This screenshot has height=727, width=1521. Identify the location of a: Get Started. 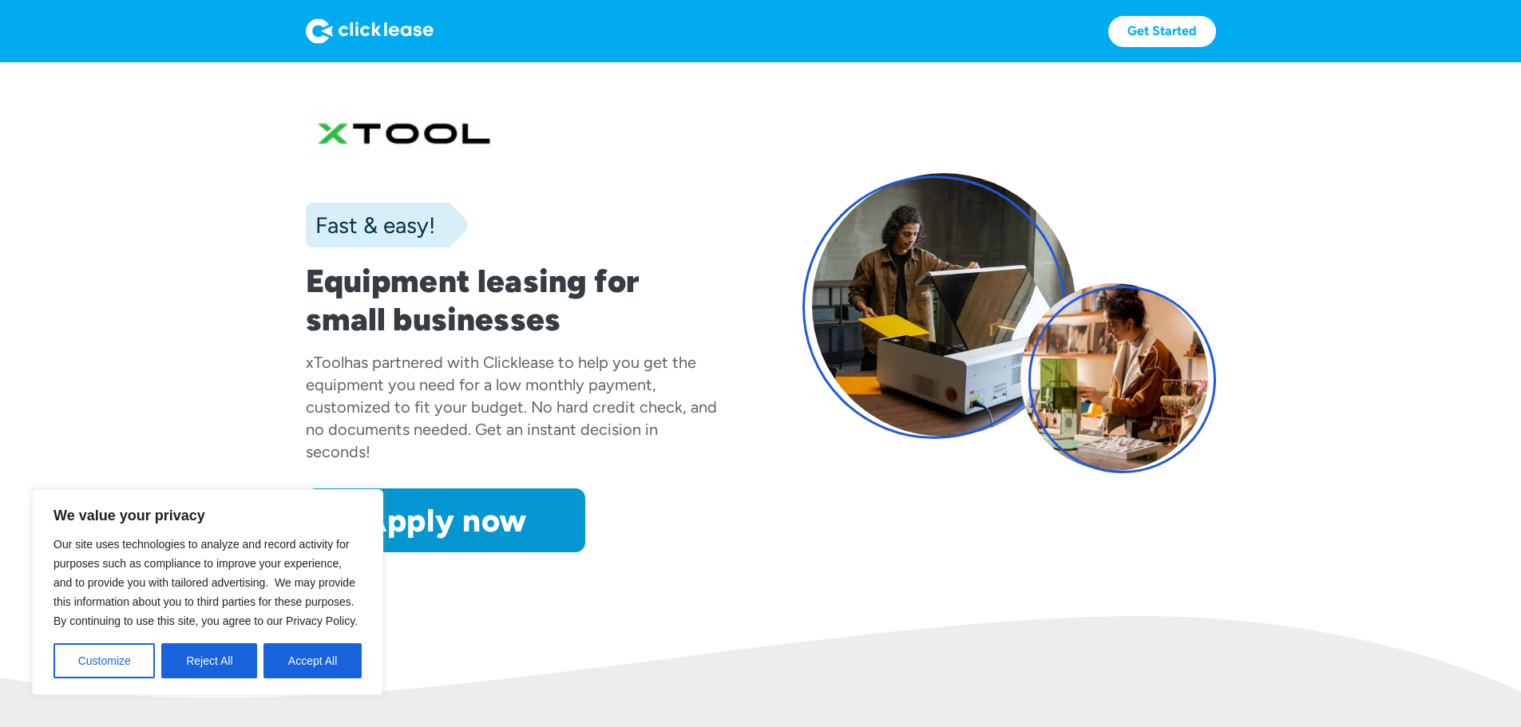
(1162, 31).